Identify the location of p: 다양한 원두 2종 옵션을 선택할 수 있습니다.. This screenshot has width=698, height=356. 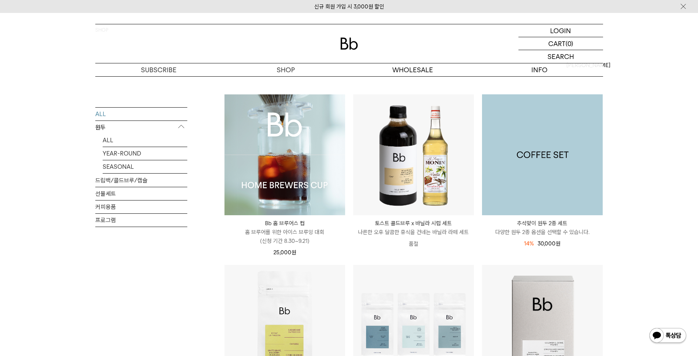
(543, 232).